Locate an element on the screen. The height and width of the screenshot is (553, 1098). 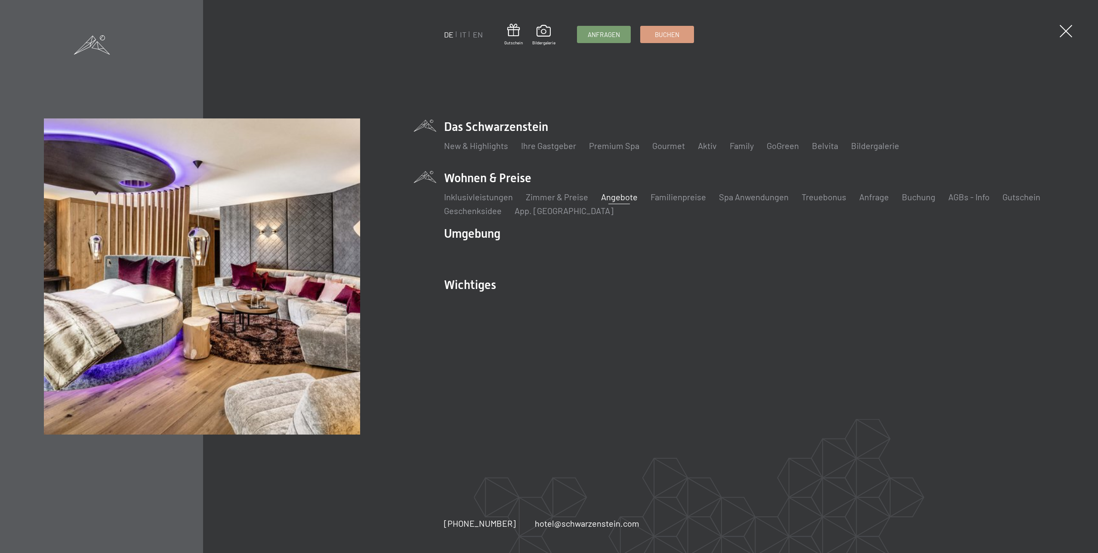
a: Spa Anwendungen is located at coordinates (754, 197).